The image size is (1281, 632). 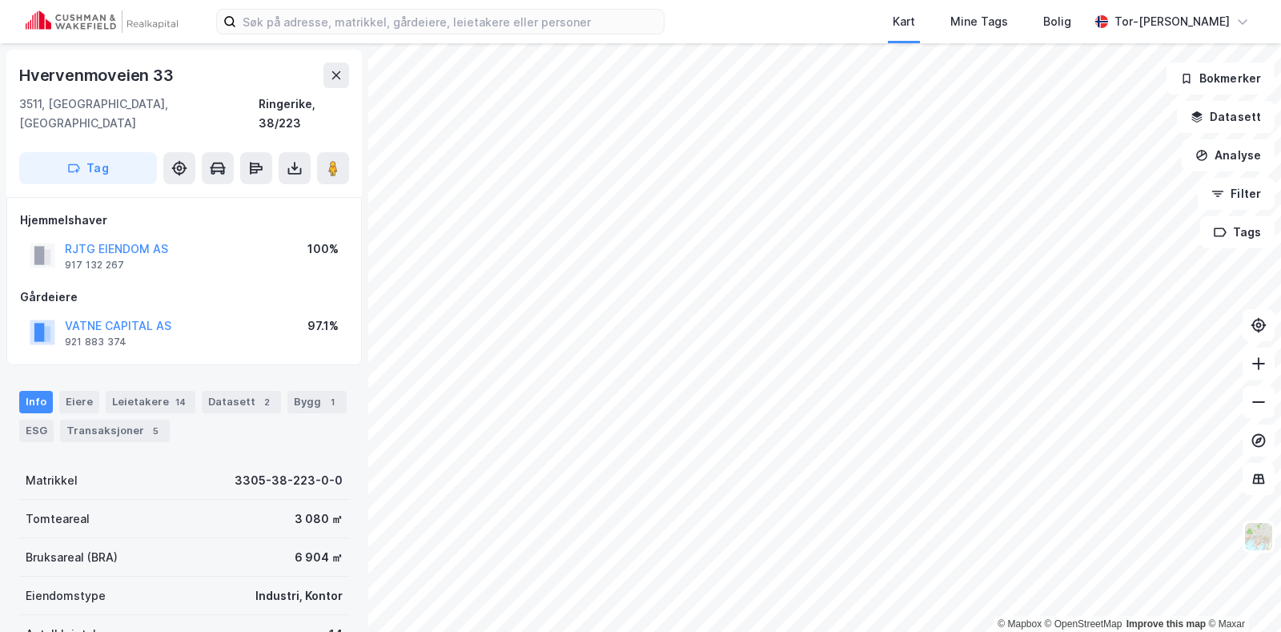 What do you see at coordinates (51, 480) in the screenshot?
I see `div: Matrikkel` at bounding box center [51, 480].